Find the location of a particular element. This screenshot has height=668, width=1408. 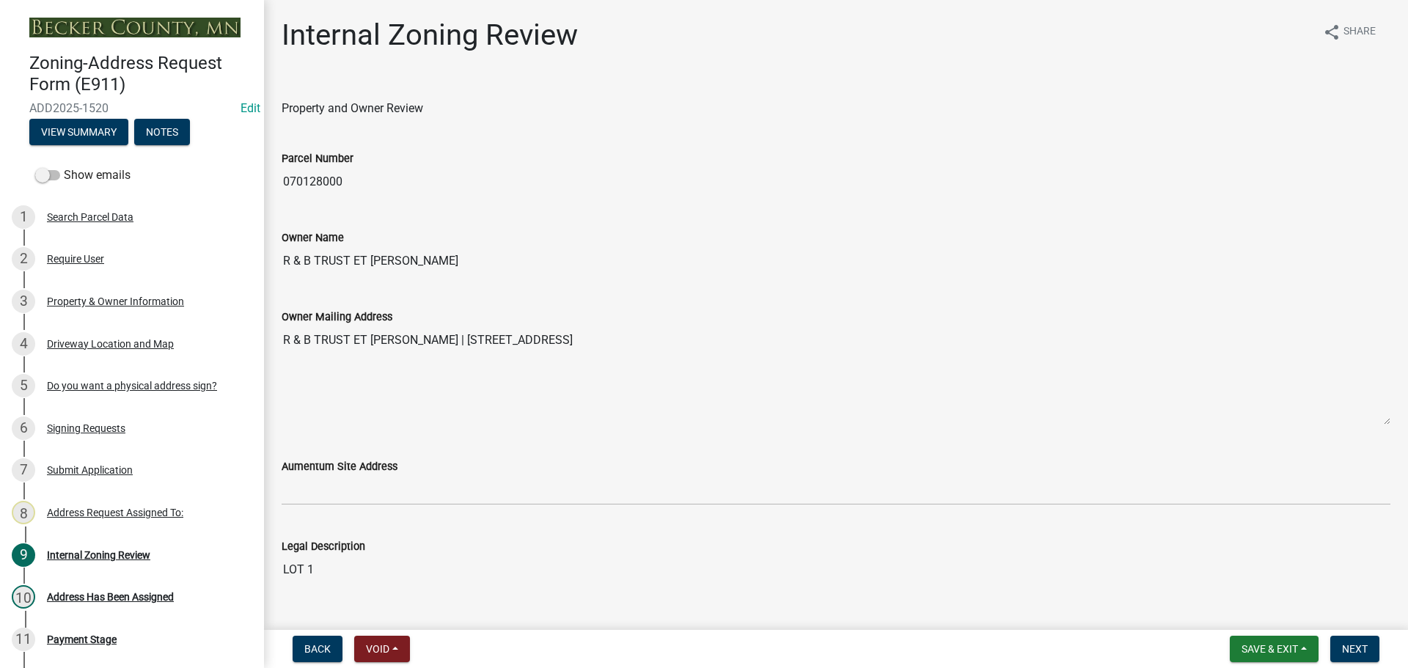

button: Void is located at coordinates (382, 649).